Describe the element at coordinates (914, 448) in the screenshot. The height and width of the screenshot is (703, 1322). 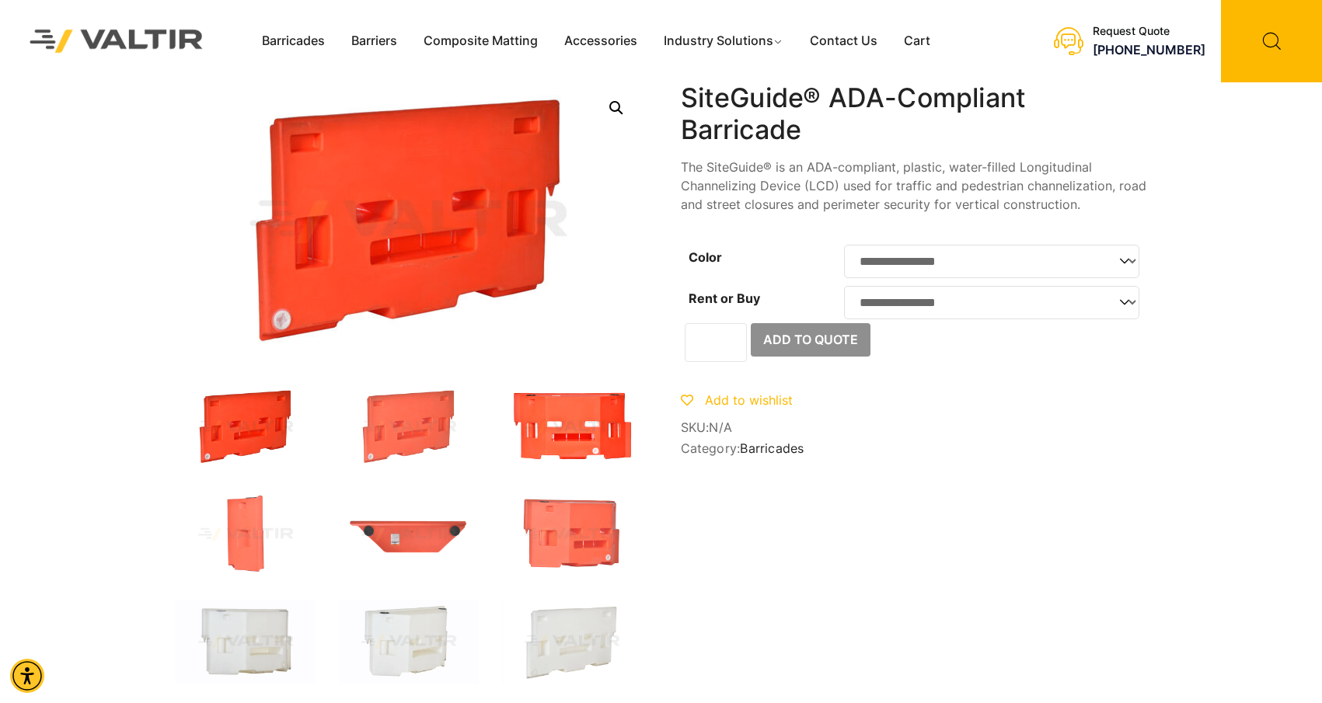
I see `span: Category:` at that location.